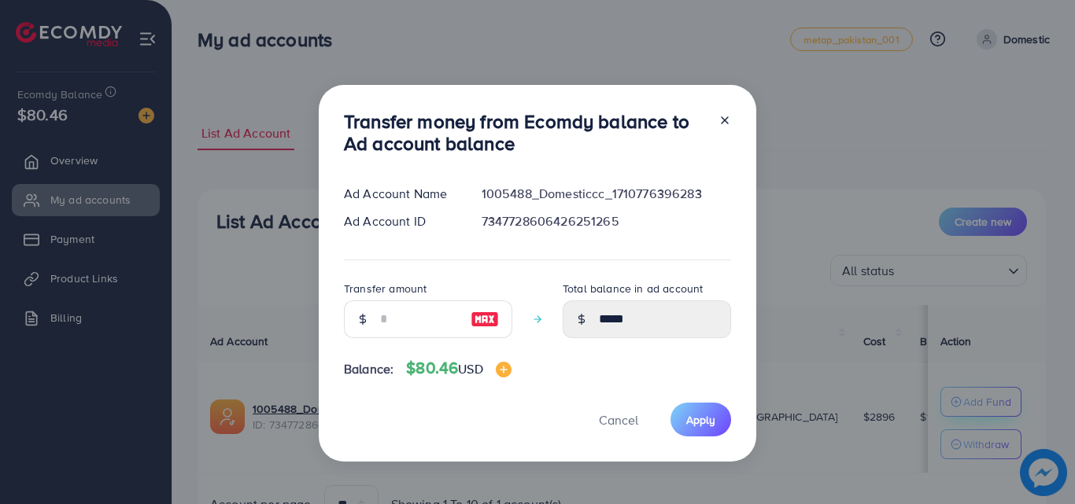 The image size is (1075, 504). I want to click on h4: $80.46, so click(458, 368).